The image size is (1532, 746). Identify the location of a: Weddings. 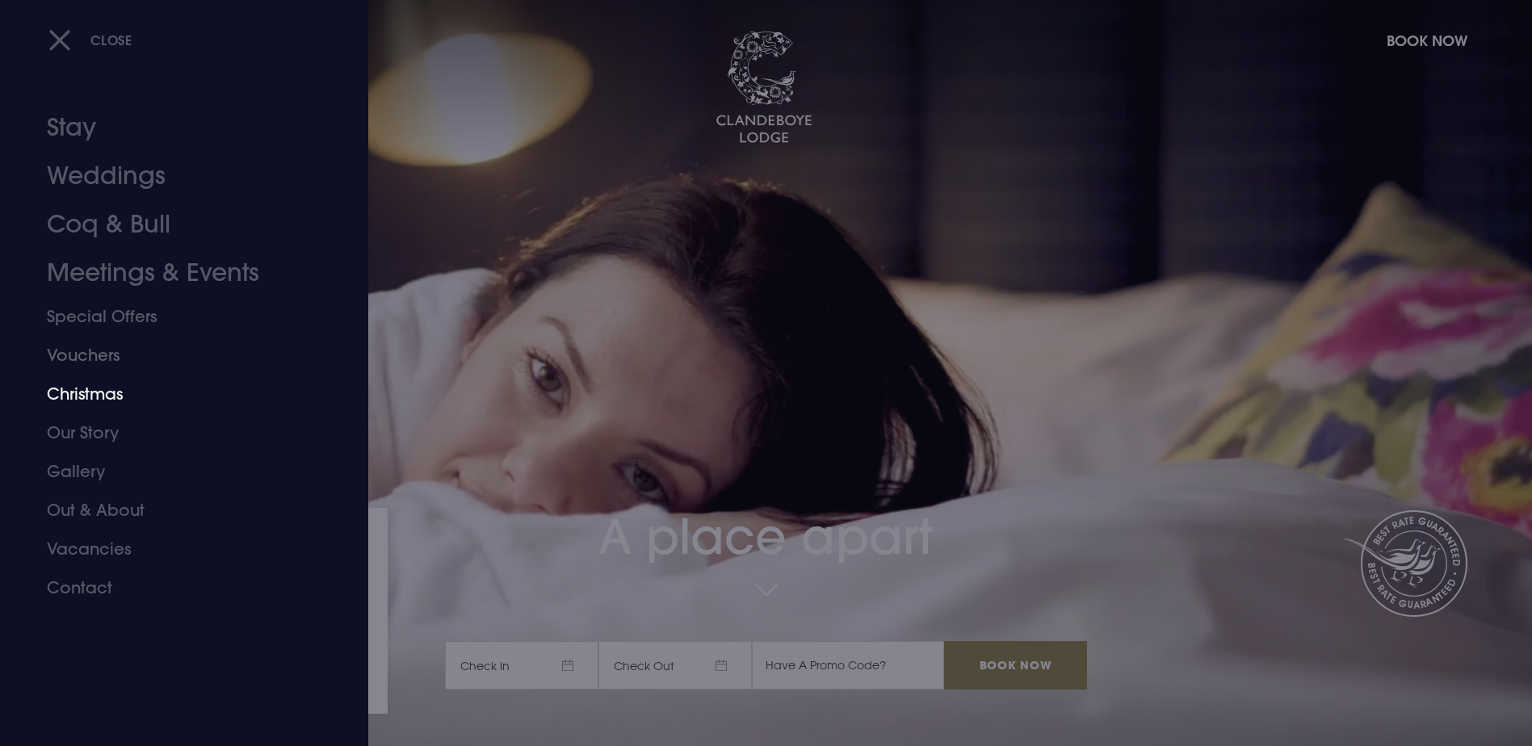
(174, 176).